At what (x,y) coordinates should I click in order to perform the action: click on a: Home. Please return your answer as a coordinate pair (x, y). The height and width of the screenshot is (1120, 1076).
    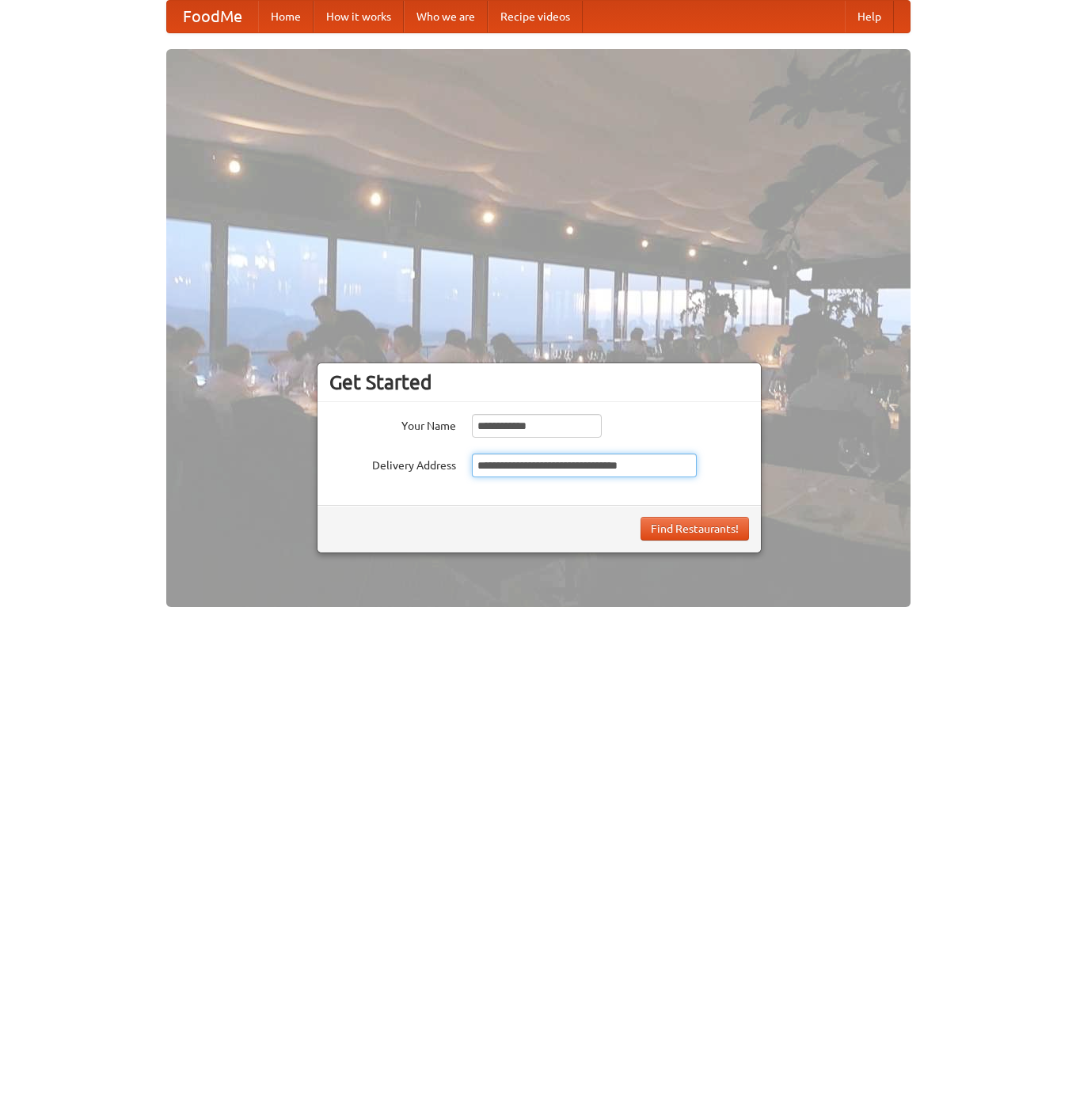
    Looking at the image, I should click on (286, 17).